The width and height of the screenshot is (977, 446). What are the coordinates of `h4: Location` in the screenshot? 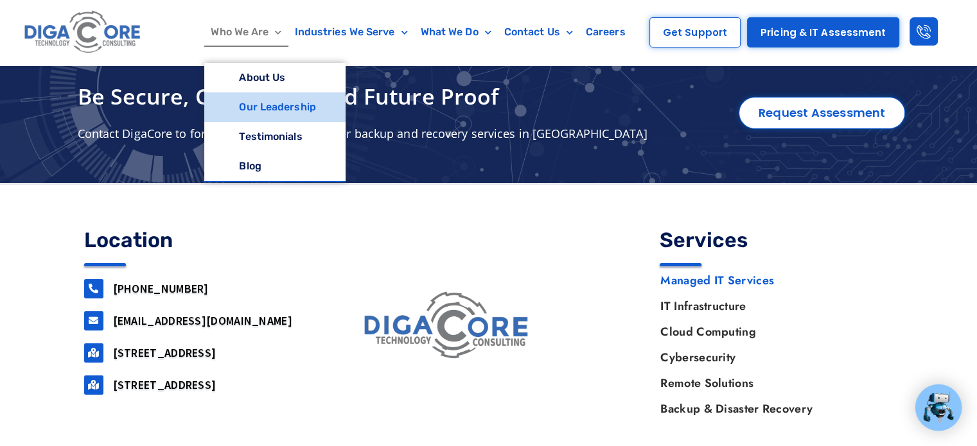 It's located at (201, 240).